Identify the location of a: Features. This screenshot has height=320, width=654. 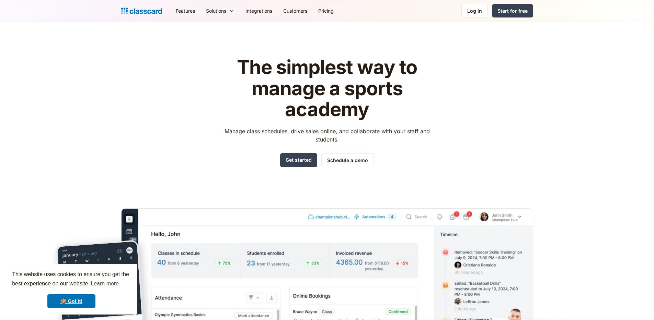
(185, 11).